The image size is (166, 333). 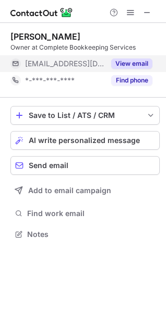 I want to click on span: Notes, so click(x=91, y=235).